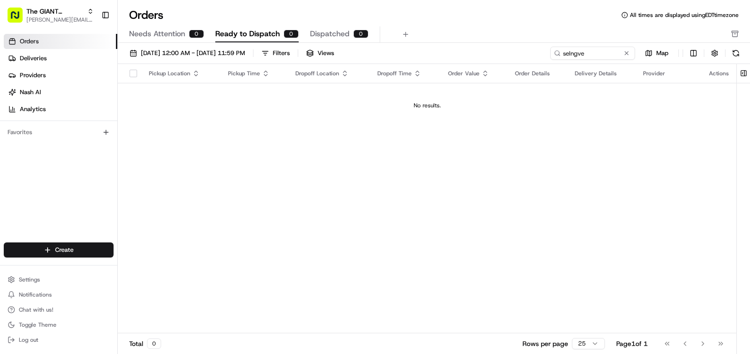 The width and height of the screenshot is (750, 354). What do you see at coordinates (58, 310) in the screenshot?
I see `button: Chat with us!` at bounding box center [58, 310].